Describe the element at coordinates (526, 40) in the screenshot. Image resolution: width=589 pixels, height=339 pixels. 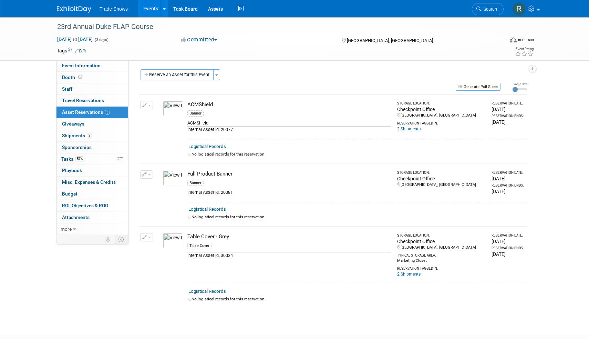
I see `div: In-Person` at that location.